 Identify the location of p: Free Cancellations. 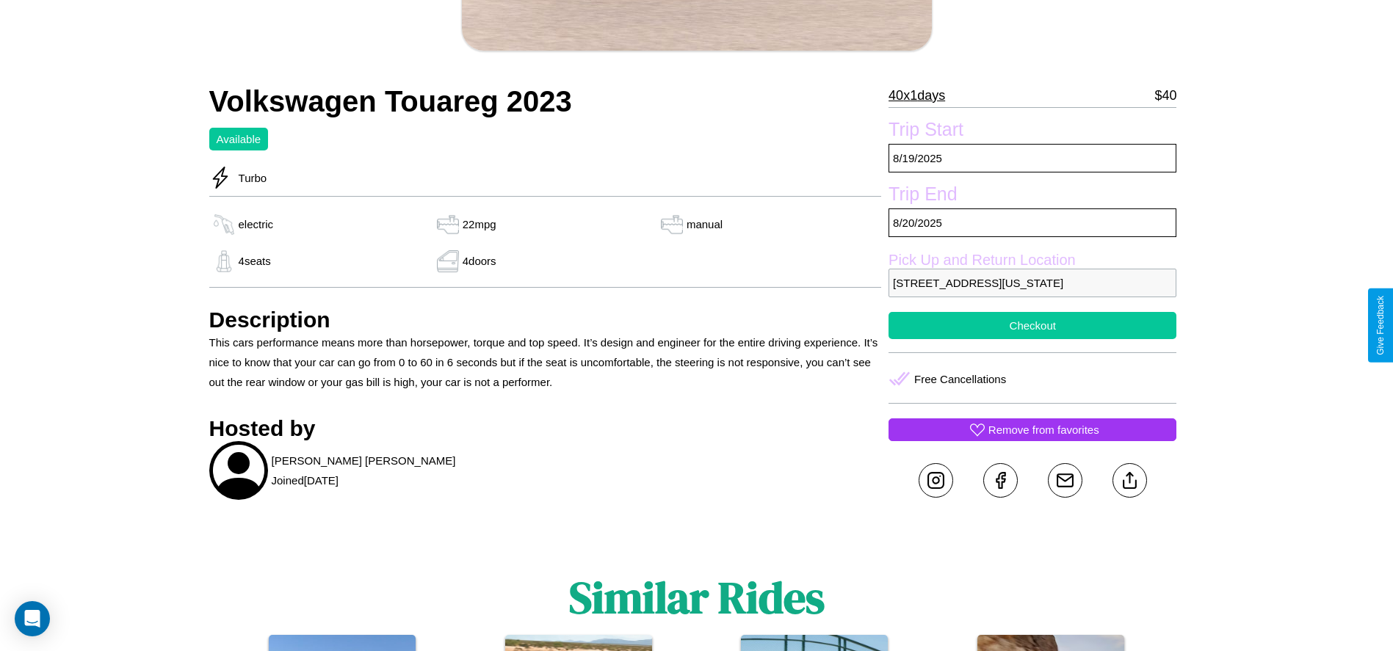
(960, 379).